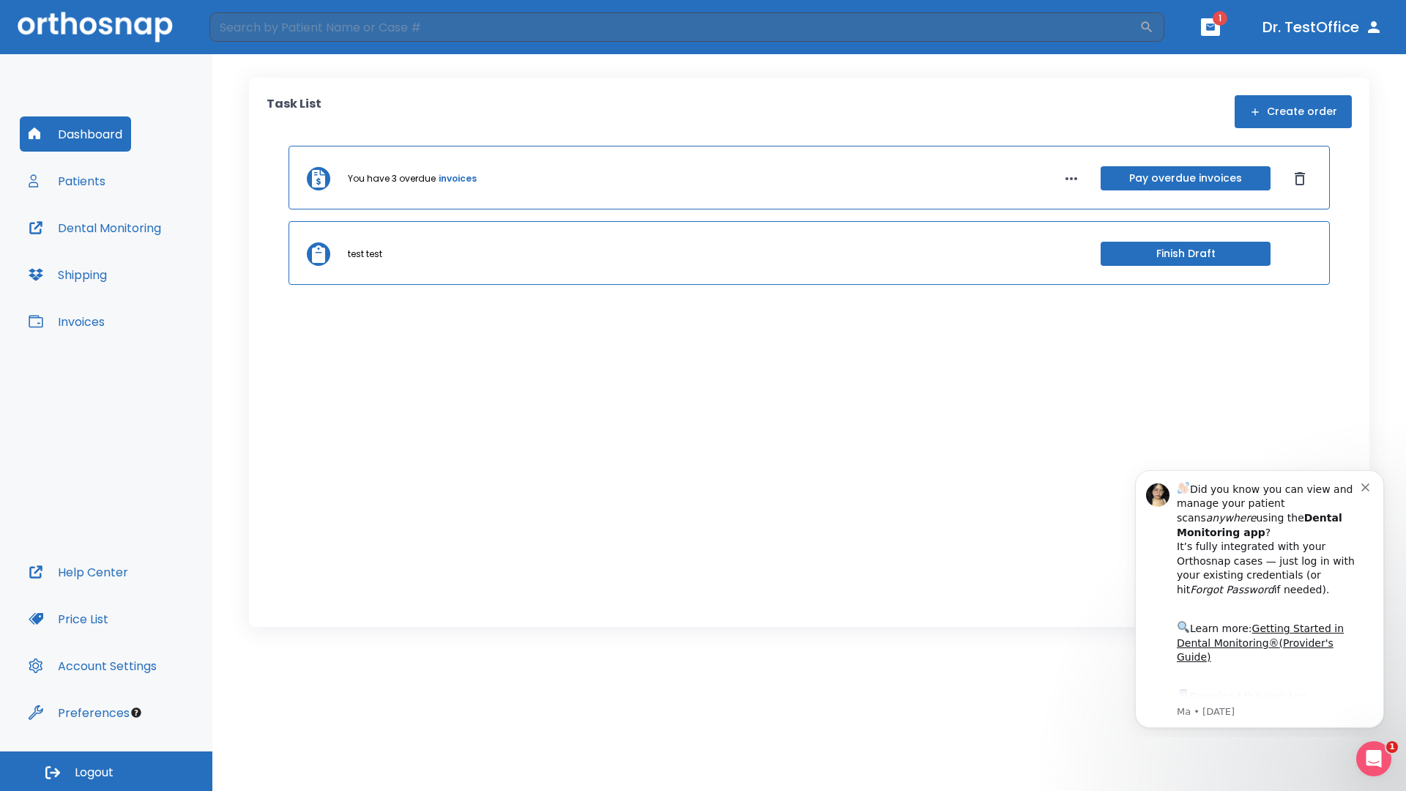 This screenshot has height=791, width=1406. Describe the element at coordinates (1186, 178) in the screenshot. I see `button: Pay overdue invoices` at that location.